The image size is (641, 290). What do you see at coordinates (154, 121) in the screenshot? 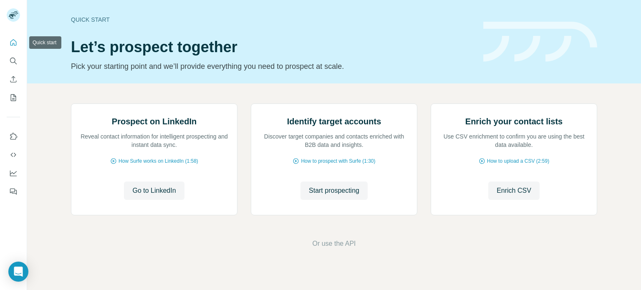
I see `h2: Prospect on LinkedIn` at bounding box center [154, 121].